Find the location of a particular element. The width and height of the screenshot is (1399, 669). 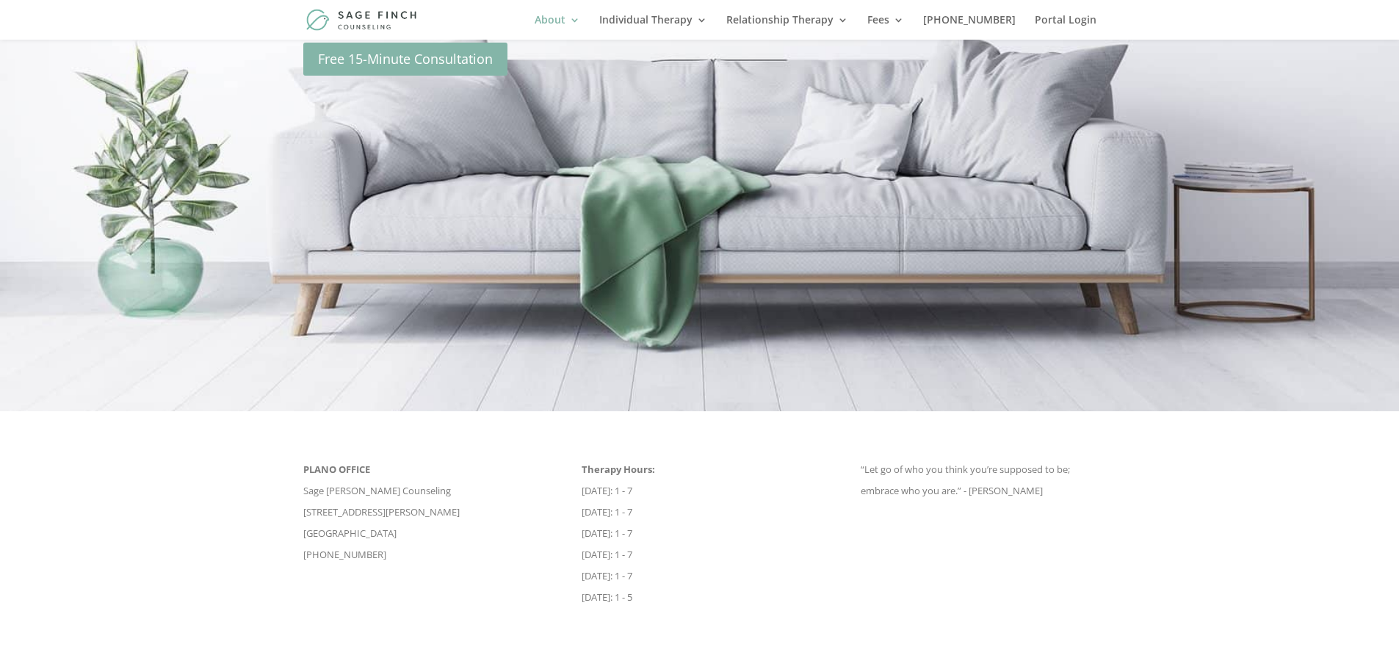

a: Fees is located at coordinates (886, 27).